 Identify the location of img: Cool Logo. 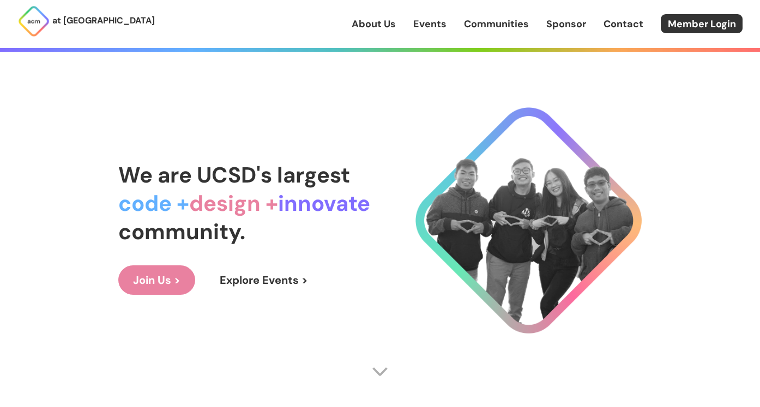
(528, 220).